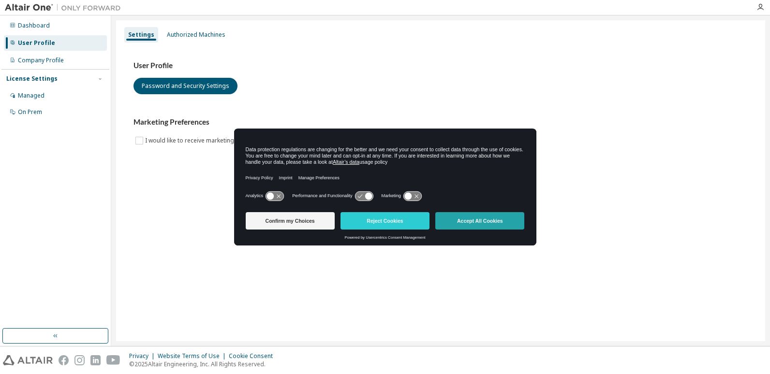 The image size is (770, 374). What do you see at coordinates (196, 35) in the screenshot?
I see `div: Authorized Machines` at bounding box center [196, 35].